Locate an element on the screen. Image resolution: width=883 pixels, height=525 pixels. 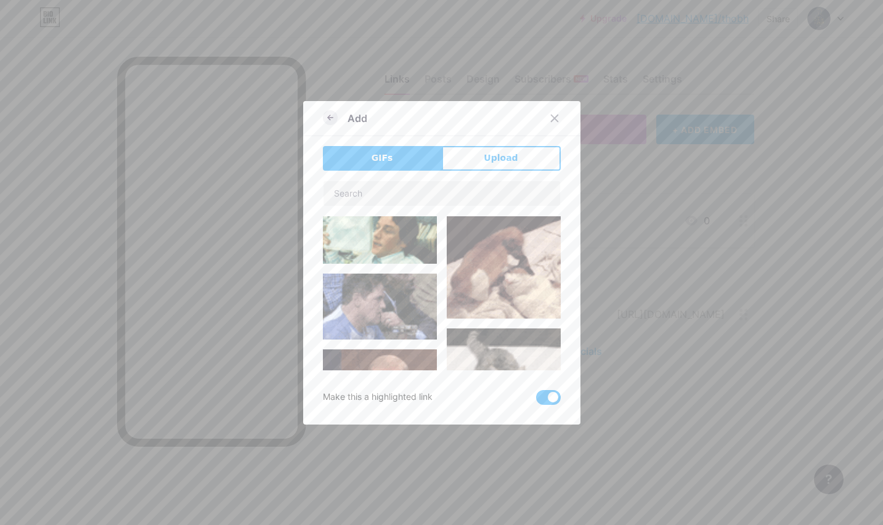
button: GIFs is located at coordinates (382, 158).